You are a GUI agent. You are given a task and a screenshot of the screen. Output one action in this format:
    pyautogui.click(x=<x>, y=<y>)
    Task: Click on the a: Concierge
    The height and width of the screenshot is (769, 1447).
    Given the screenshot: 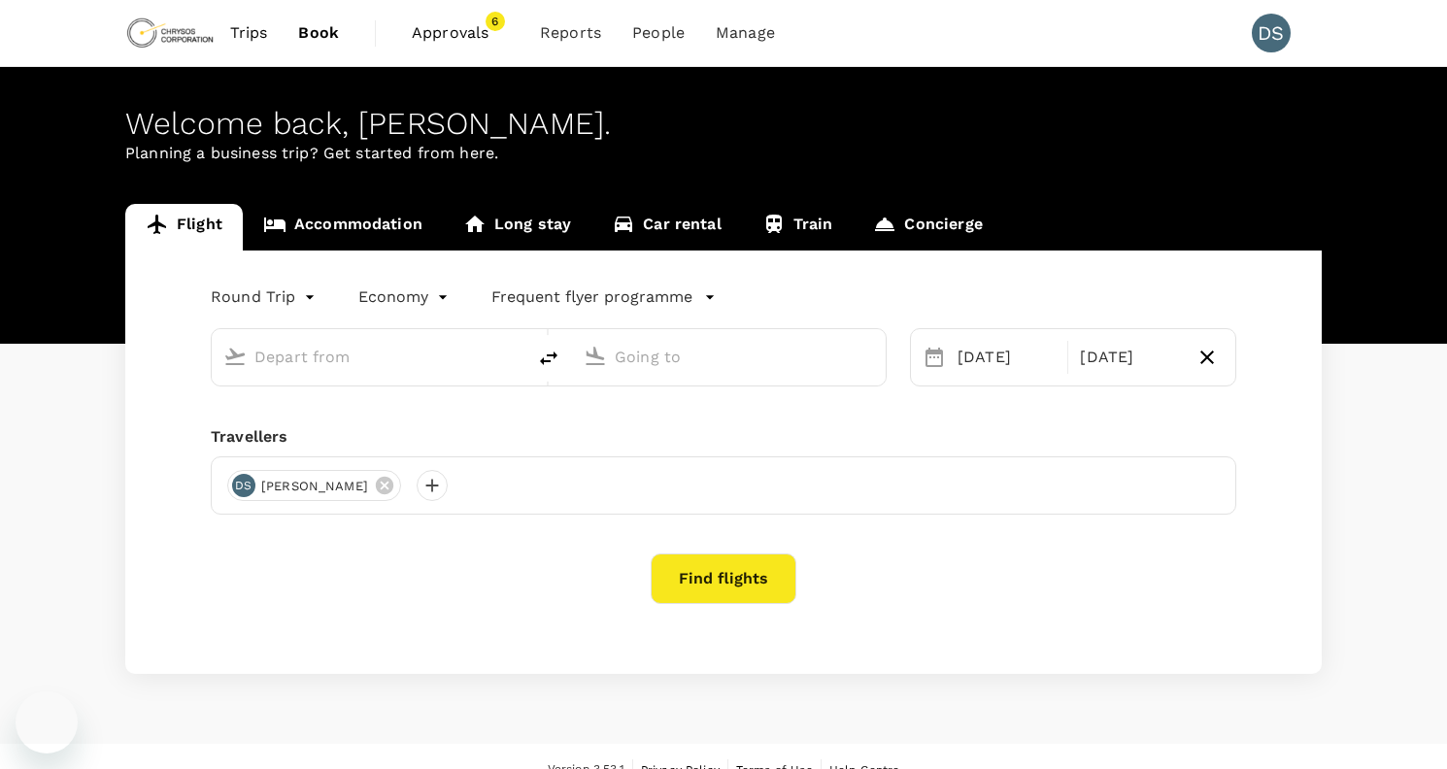 What is the action you would take?
    pyautogui.click(x=927, y=227)
    